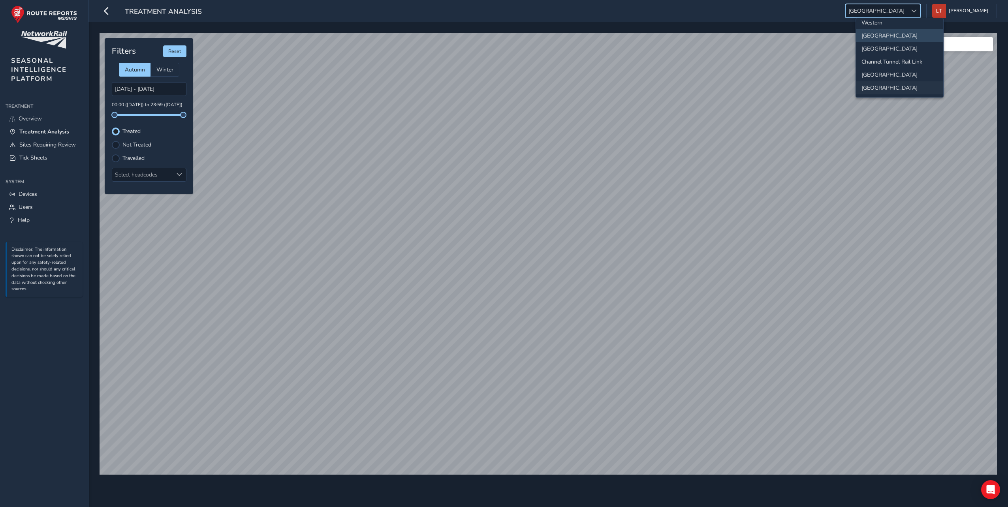 This screenshot has width=1008, height=507. What do you see at coordinates (33, 158) in the screenshot?
I see `span: Tick Sheets` at bounding box center [33, 158].